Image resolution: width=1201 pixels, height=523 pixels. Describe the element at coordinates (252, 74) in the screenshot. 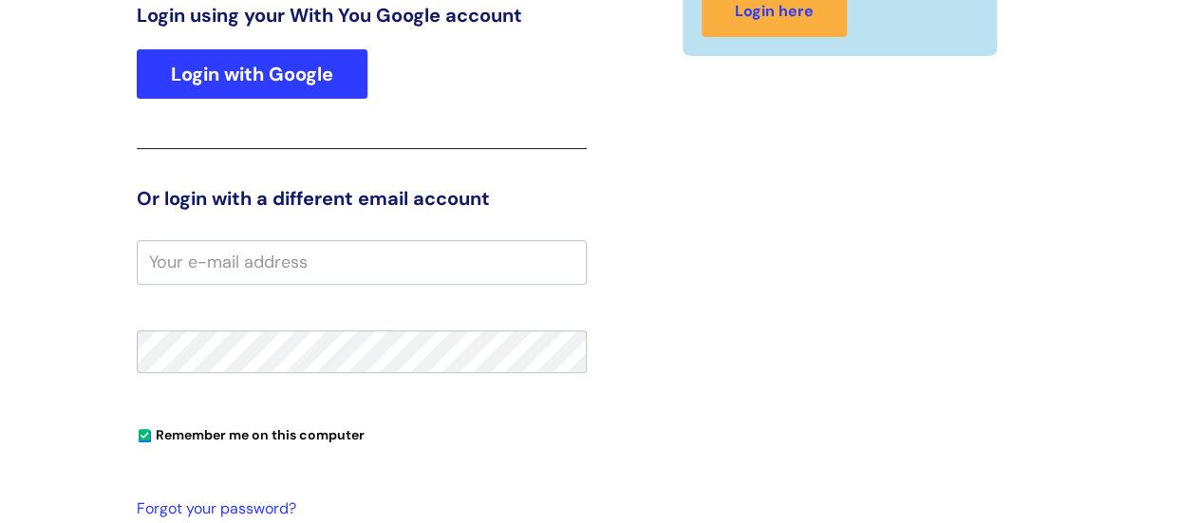

I see `a: Login with Google` at that location.